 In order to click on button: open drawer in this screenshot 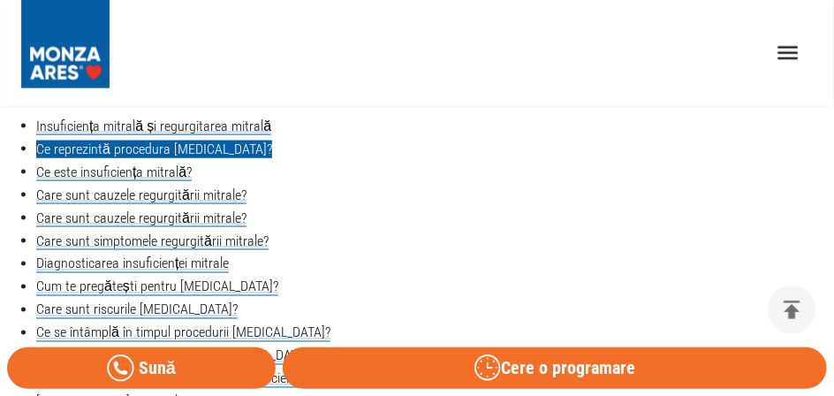, I will do `click(788, 53)`.